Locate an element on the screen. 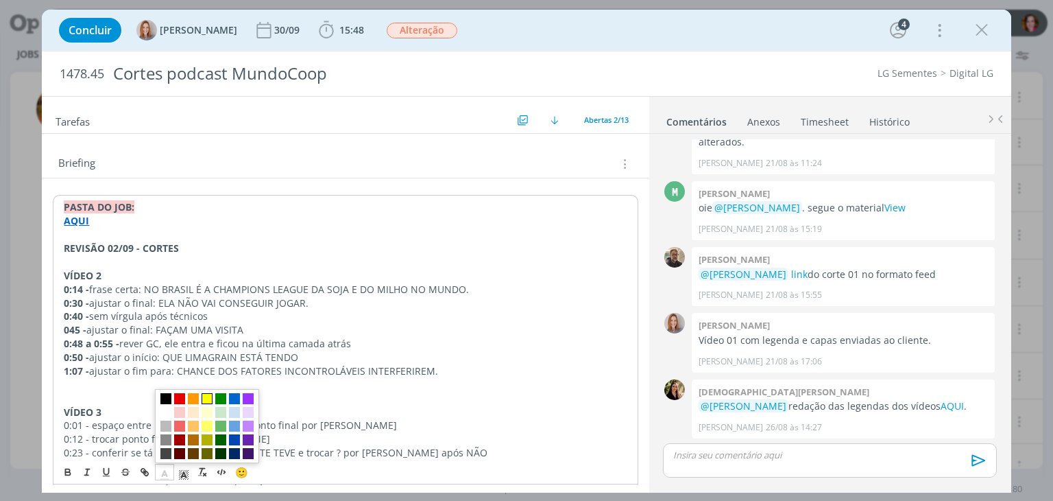  strong: REVISÃO 02/09 - CORTES is located at coordinates (121, 248).